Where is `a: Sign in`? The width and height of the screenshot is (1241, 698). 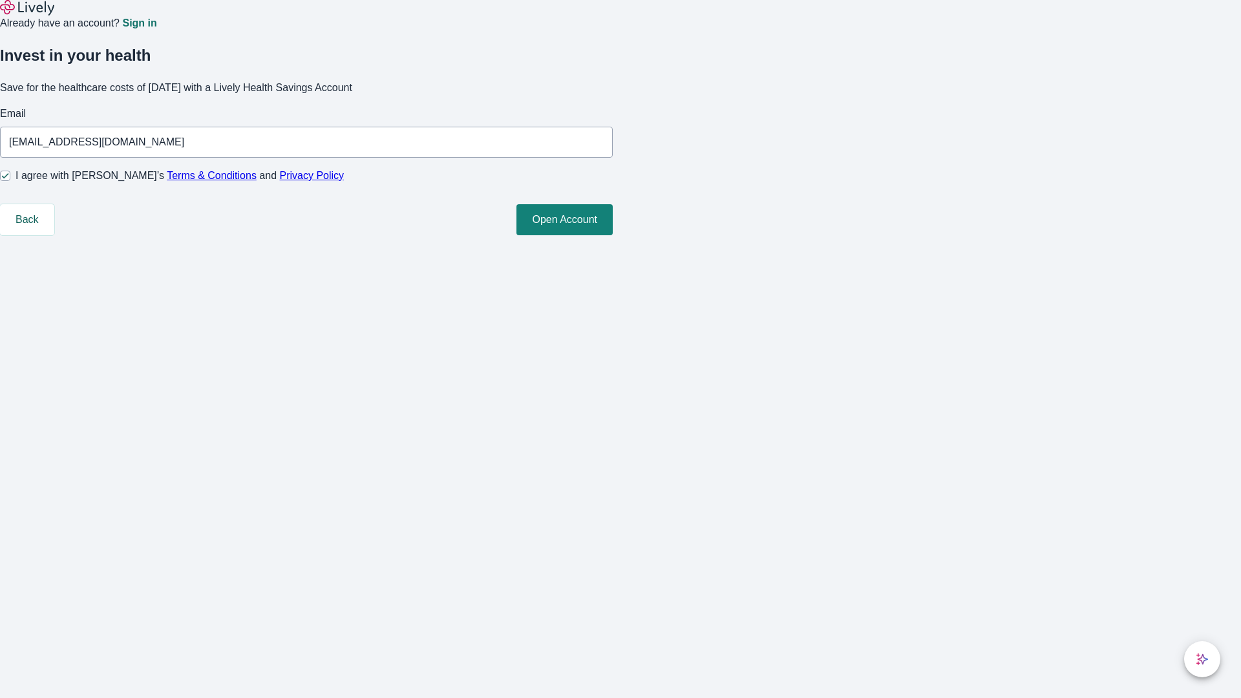
a: Sign in is located at coordinates (139, 23).